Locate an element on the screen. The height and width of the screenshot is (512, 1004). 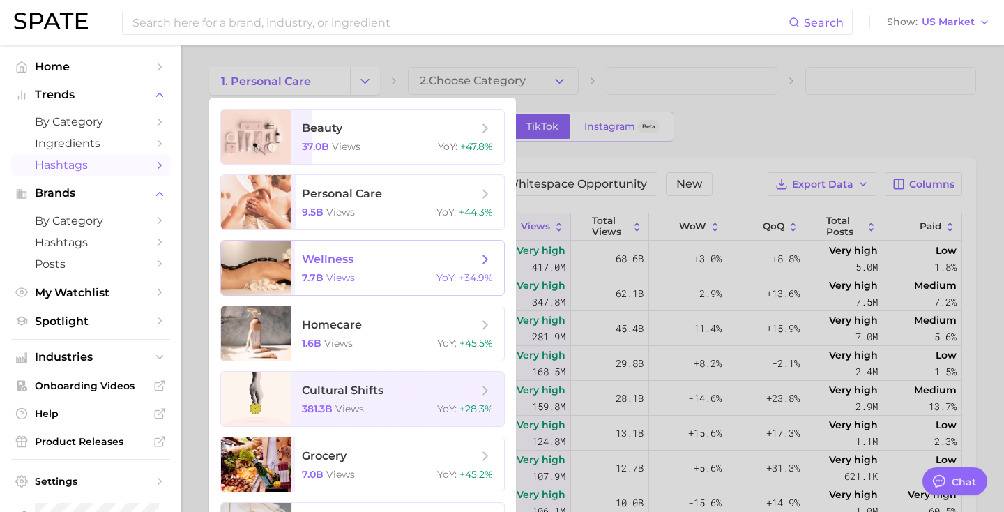
span: Posts is located at coordinates (91, 264).